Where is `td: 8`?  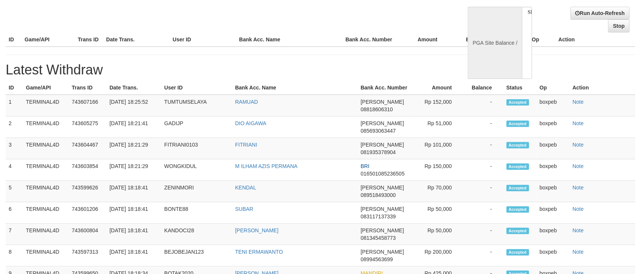
td: 8 is located at coordinates (14, 256).